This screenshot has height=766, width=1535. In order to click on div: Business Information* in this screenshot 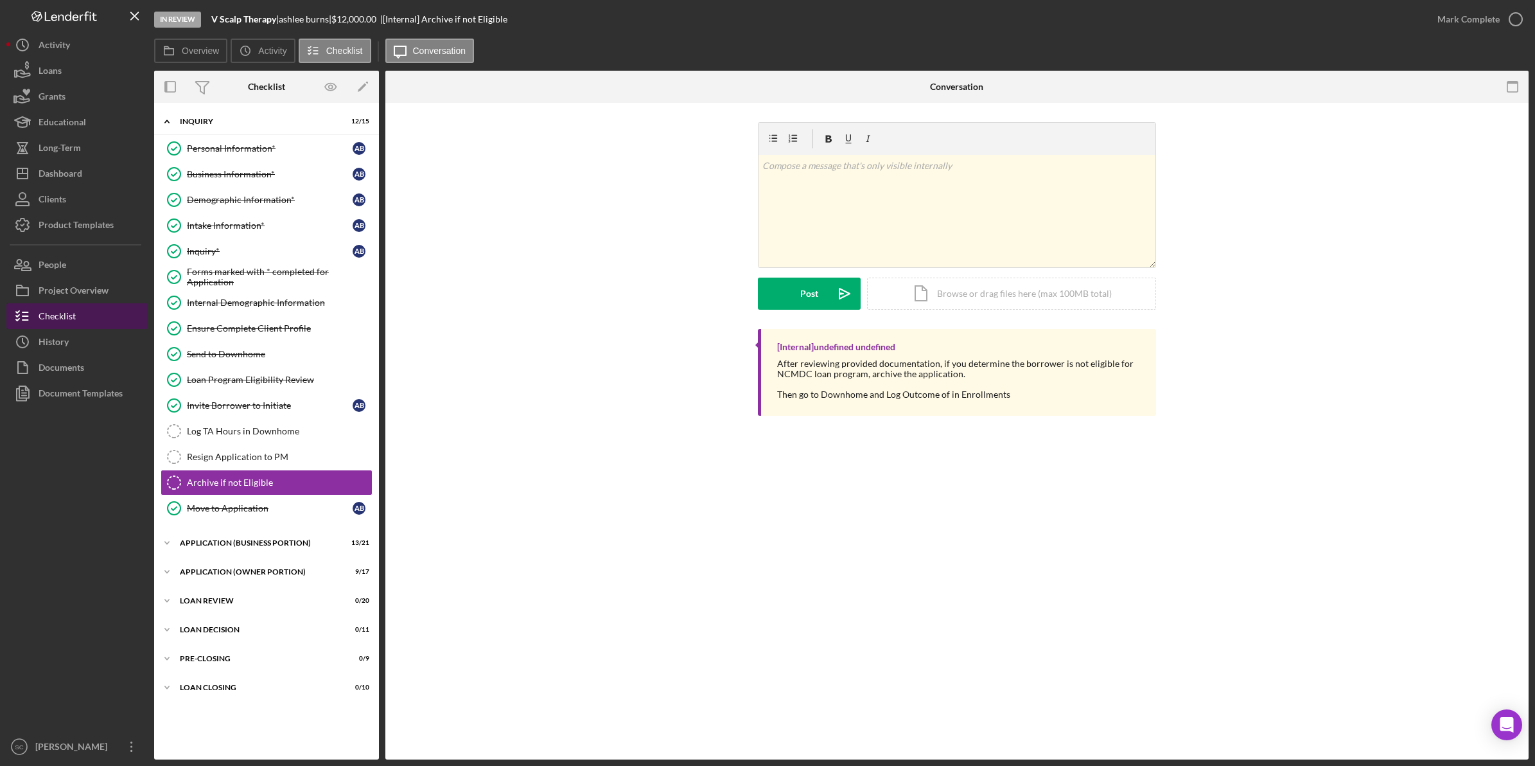, I will do `click(270, 174)`.